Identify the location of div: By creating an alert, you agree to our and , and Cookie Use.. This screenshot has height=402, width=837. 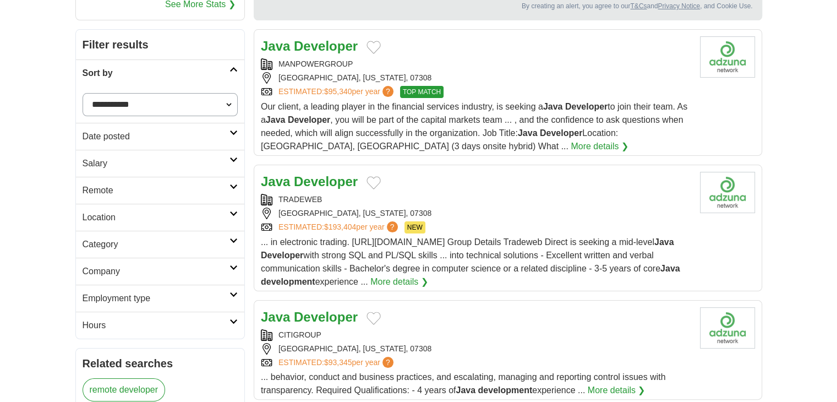
(508, 6).